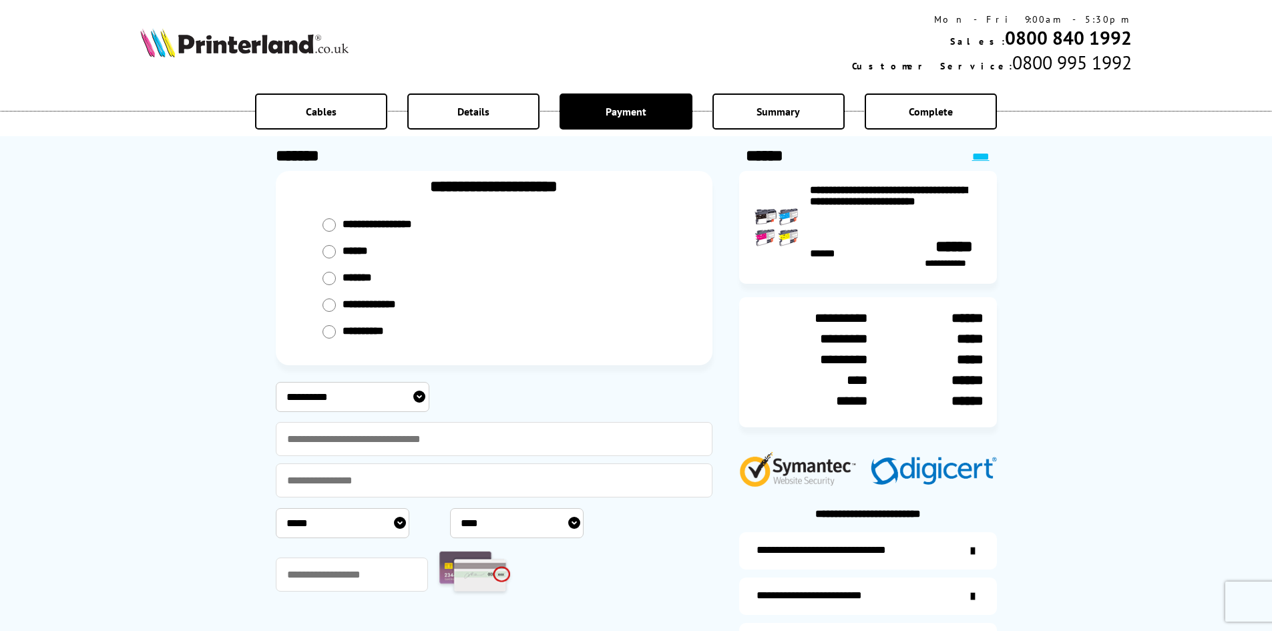 The height and width of the screenshot is (631, 1272). Describe the element at coordinates (321, 112) in the screenshot. I see `span: Cables` at that location.